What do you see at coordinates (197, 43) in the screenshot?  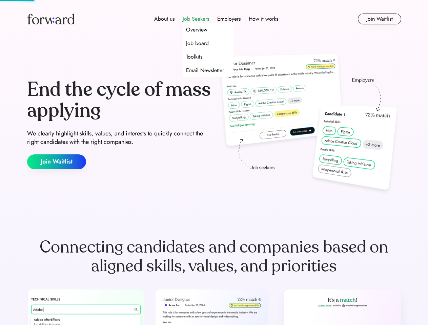 I see `div: Job board` at bounding box center [197, 43].